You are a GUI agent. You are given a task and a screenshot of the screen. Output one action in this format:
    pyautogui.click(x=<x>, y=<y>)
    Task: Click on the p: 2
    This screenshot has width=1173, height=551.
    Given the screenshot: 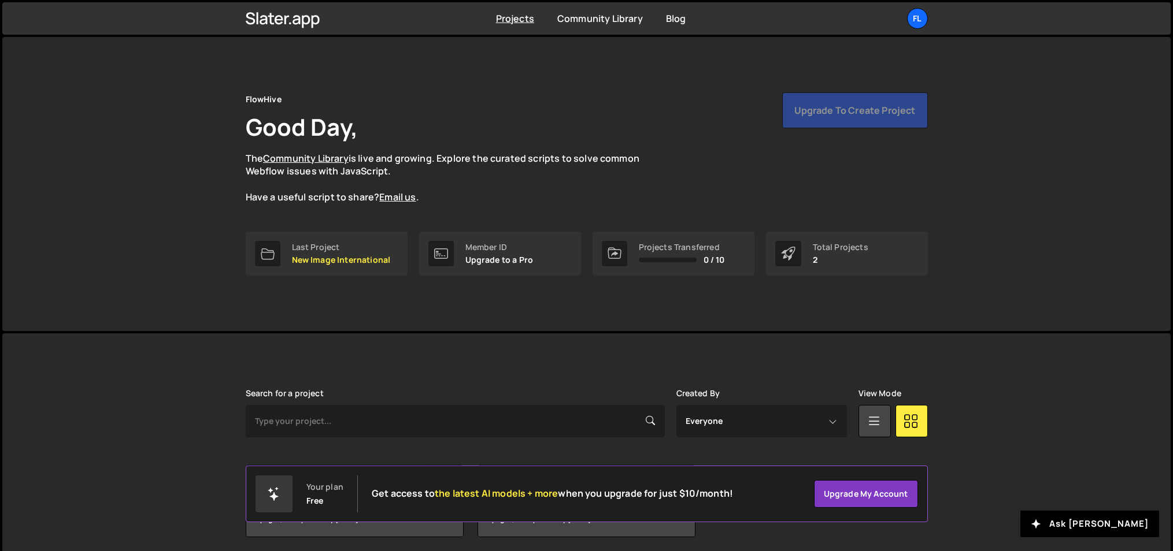 What is the action you would take?
    pyautogui.click(x=840, y=260)
    